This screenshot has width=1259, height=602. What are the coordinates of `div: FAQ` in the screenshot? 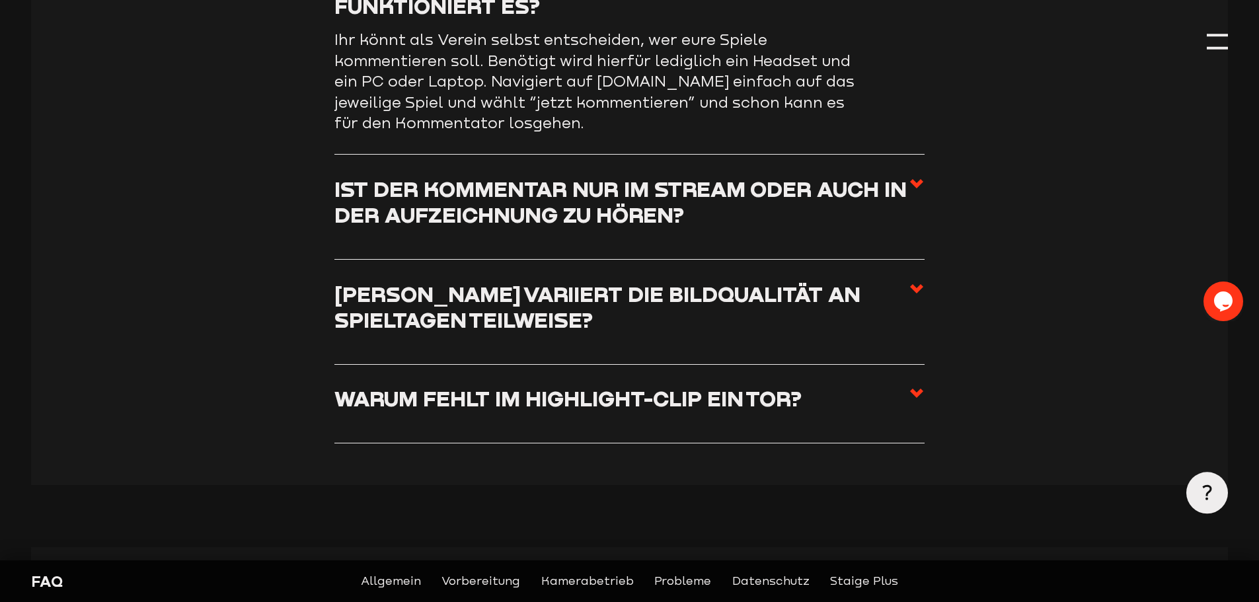 It's located at (175, 582).